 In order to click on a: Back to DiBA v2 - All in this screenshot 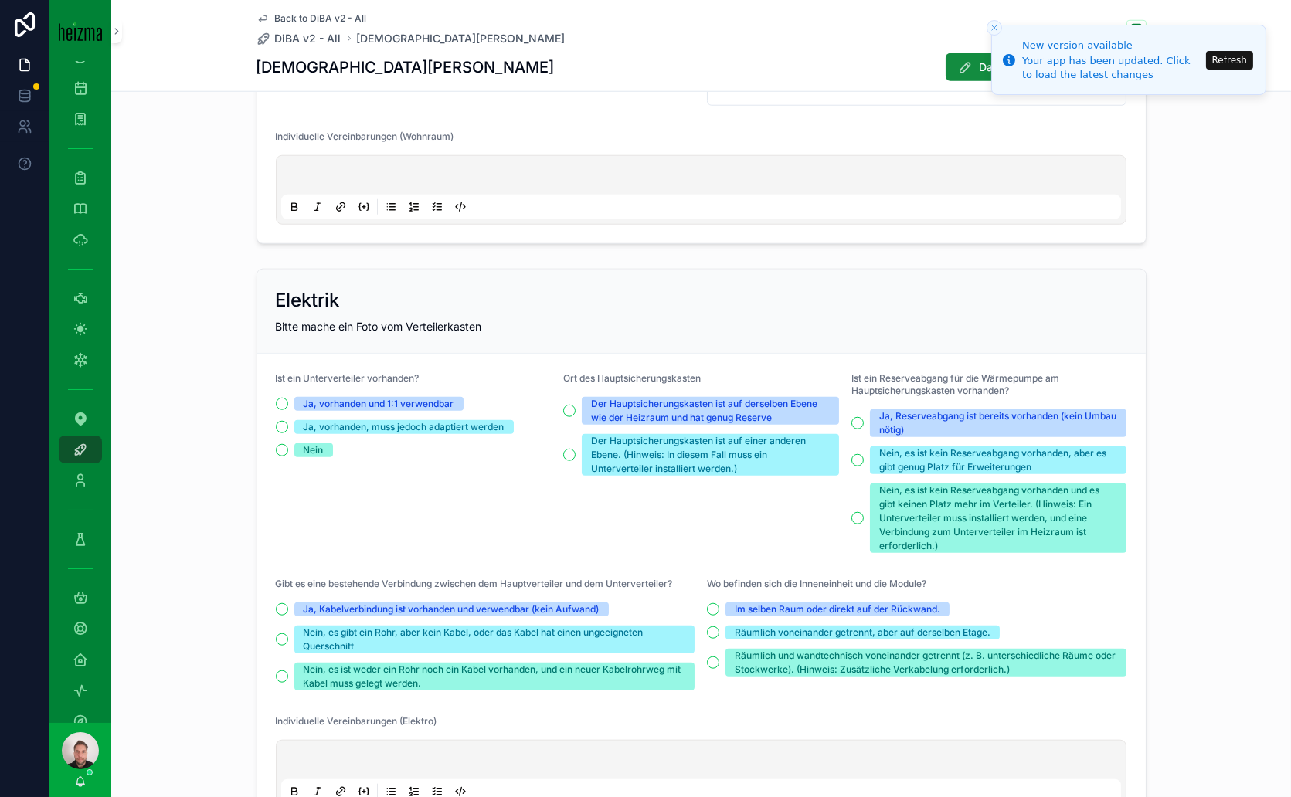, I will do `click(311, 19)`.